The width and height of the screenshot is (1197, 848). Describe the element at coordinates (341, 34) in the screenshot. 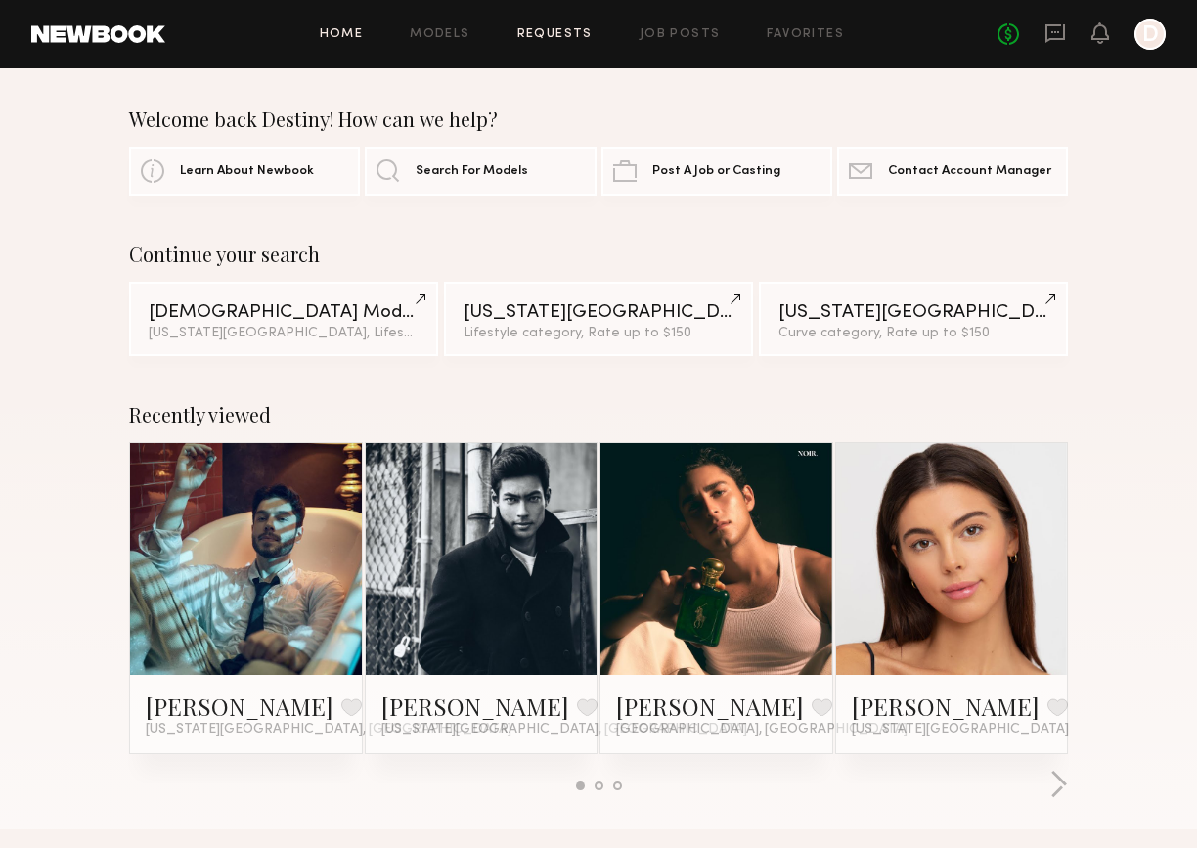

I see `a: Home` at that location.